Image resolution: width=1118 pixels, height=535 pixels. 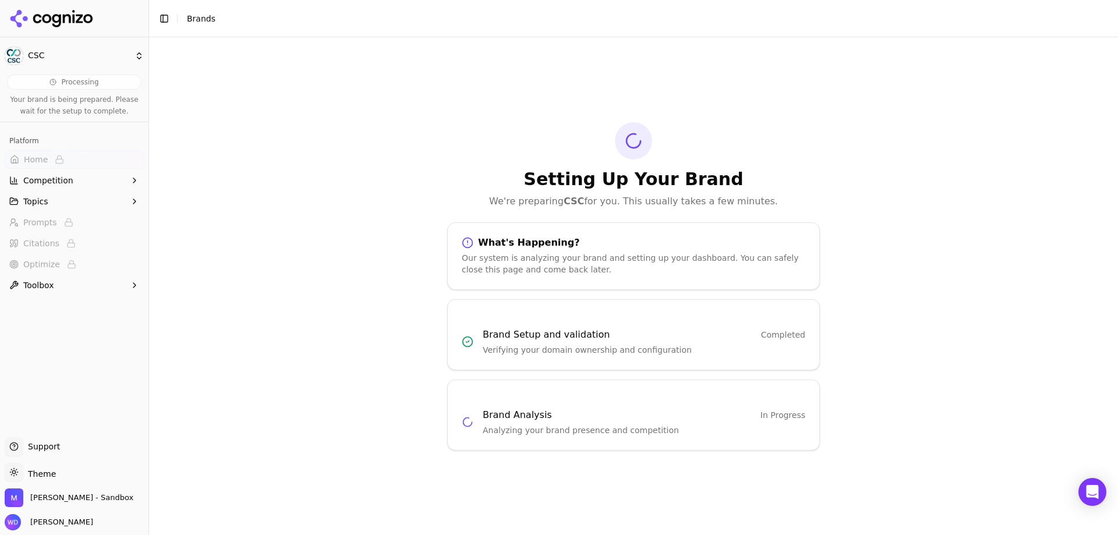 What do you see at coordinates (80, 82) in the screenshot?
I see `span: Processing` at bounding box center [80, 82].